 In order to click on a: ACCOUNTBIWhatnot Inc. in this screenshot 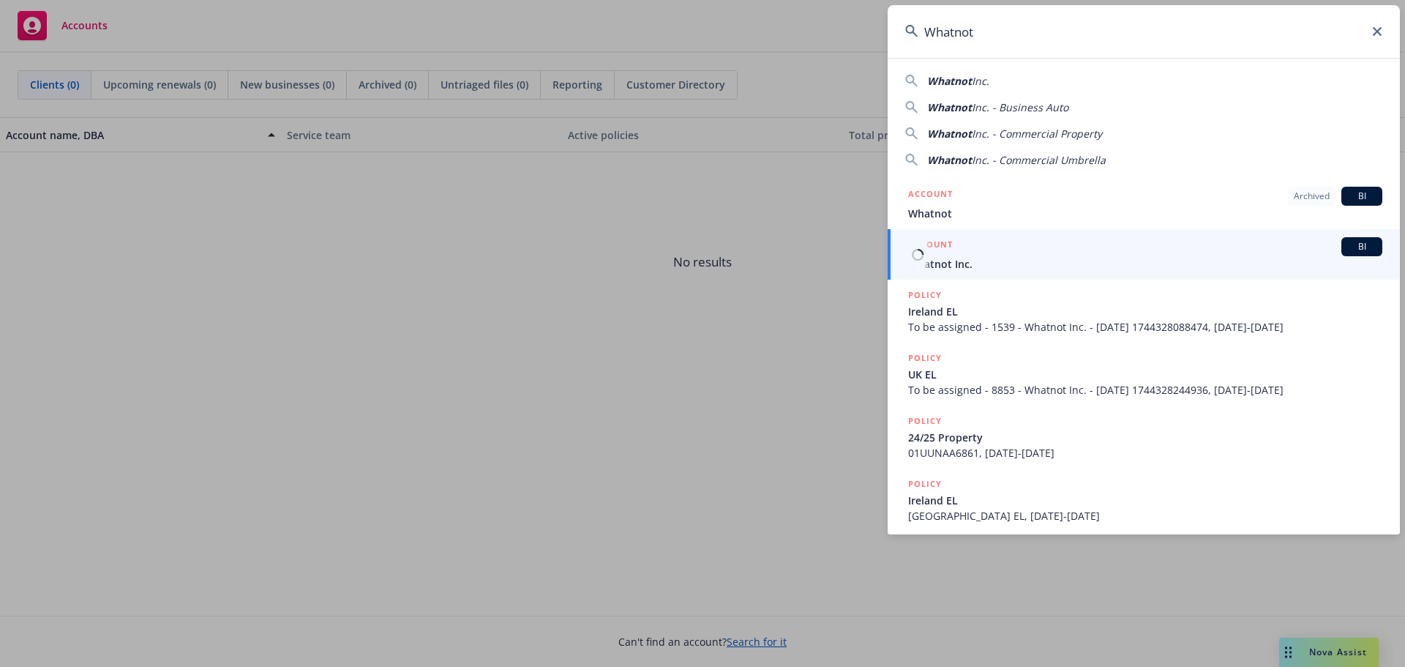, I will do `click(1144, 254)`.